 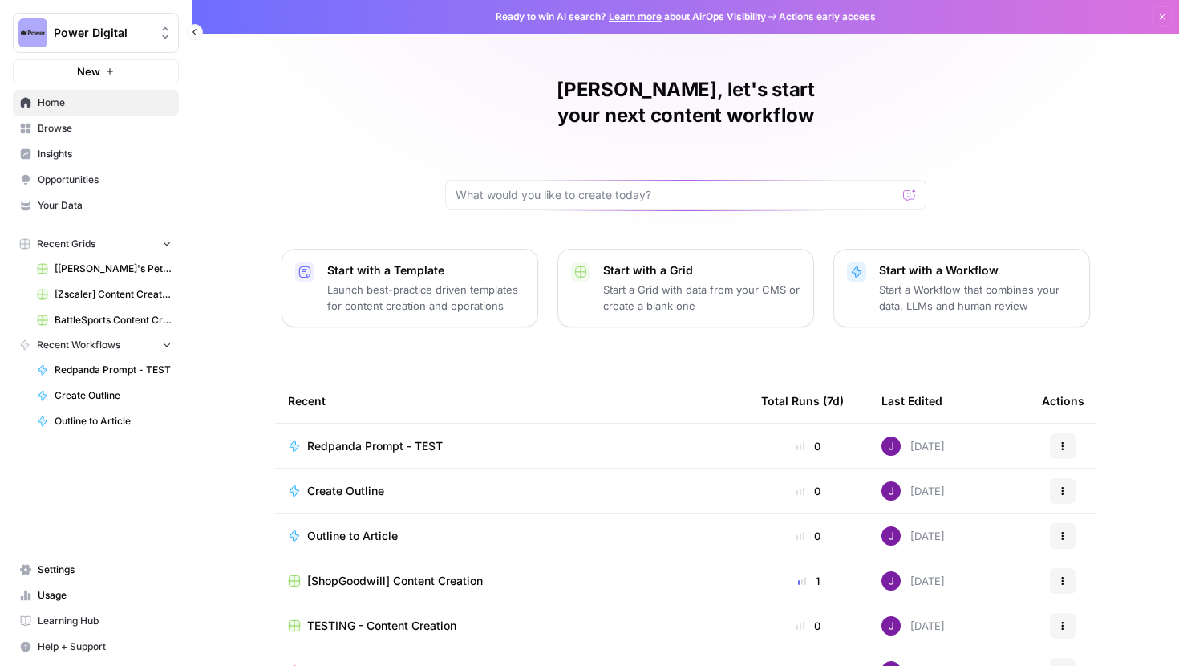 What do you see at coordinates (95, 33) in the screenshot?
I see `button: Workspace: Power Digital` at bounding box center [95, 33].